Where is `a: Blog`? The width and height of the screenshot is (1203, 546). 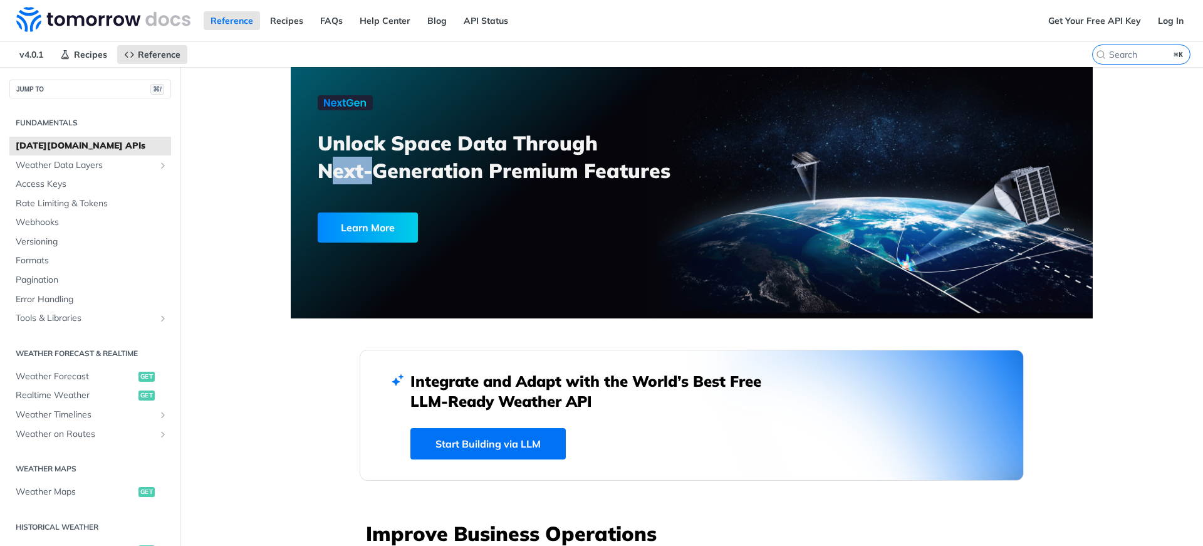
a: Blog is located at coordinates (437, 21).